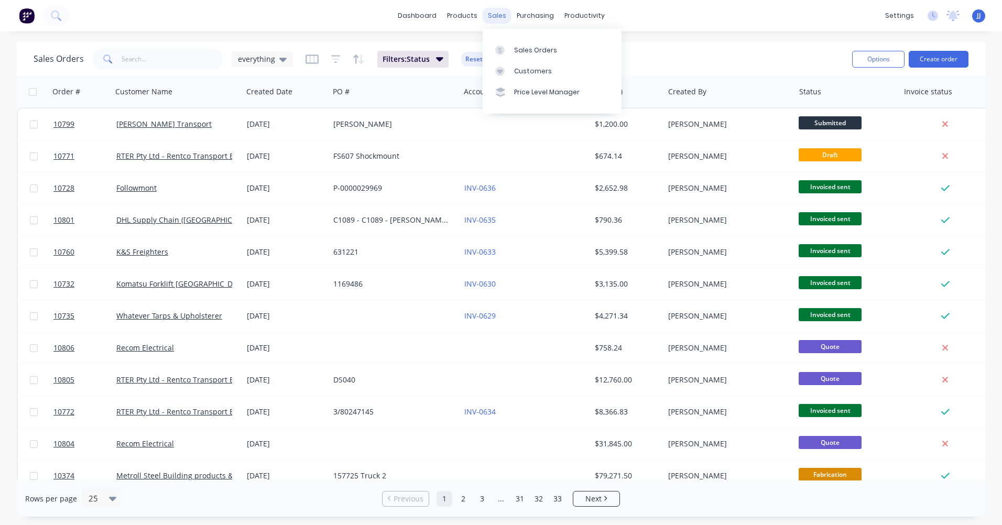 This screenshot has height=525, width=1002. What do you see at coordinates (64, 156) in the screenshot?
I see `span: 10771` at bounding box center [64, 156].